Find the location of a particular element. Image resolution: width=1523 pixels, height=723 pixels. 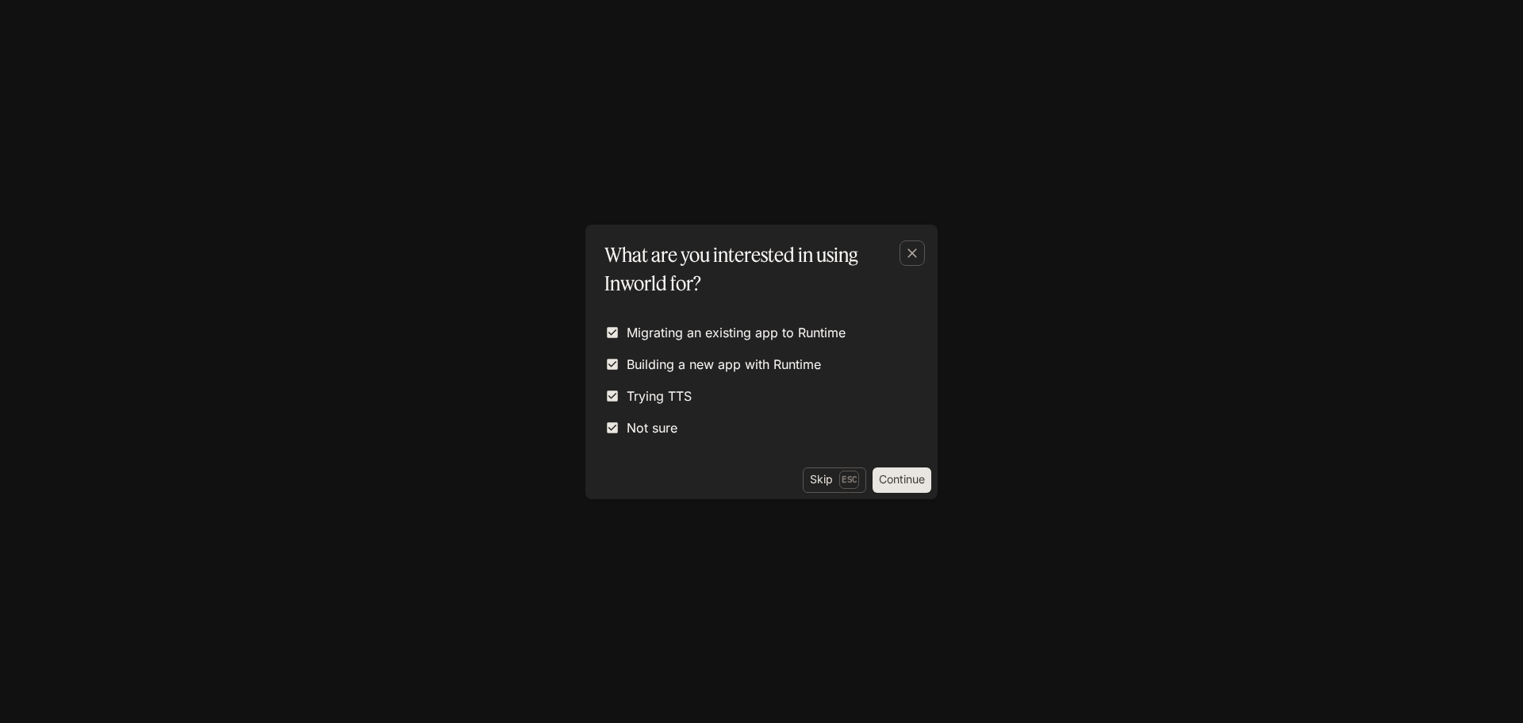

p: Esc is located at coordinates (849, 479).